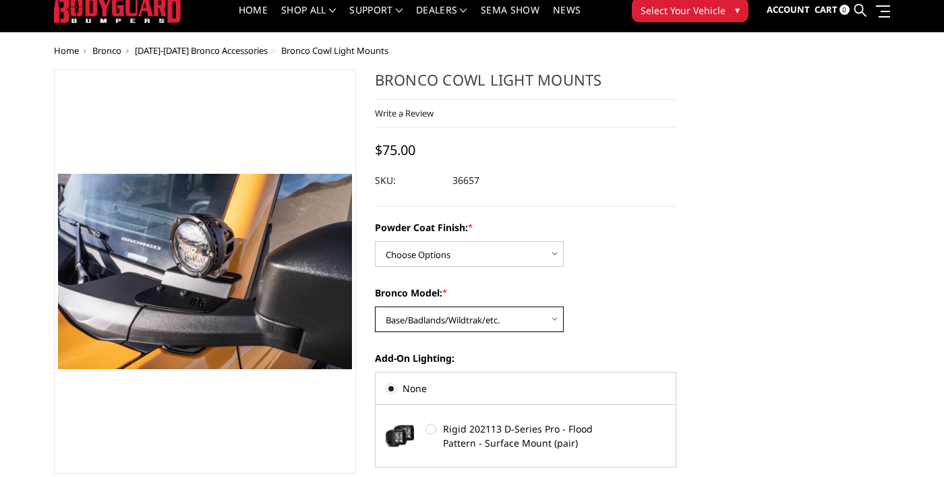 The image size is (944, 477). What do you see at coordinates (525, 436) in the screenshot?
I see `label: Rigid 202113 D-Series Pro - Flood Pattern - Surface Mount (pair)` at bounding box center [525, 436].